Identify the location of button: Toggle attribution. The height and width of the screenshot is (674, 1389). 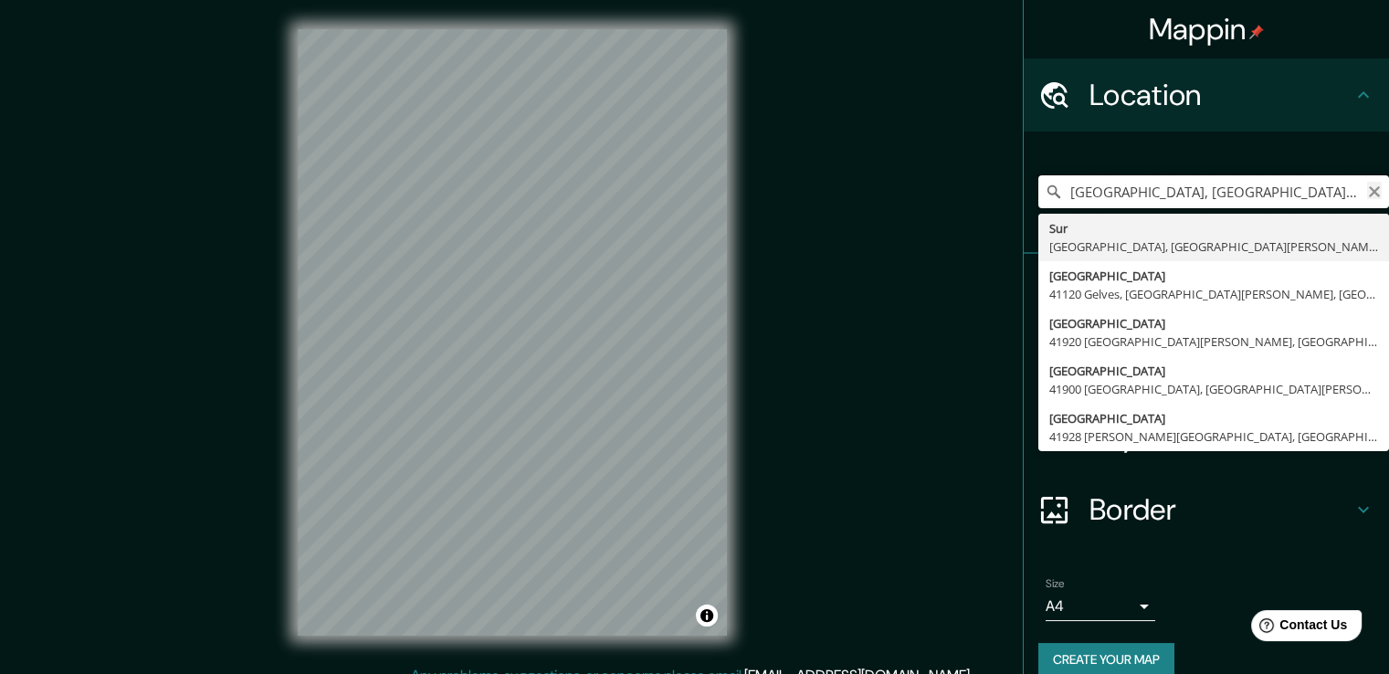
(707, 616).